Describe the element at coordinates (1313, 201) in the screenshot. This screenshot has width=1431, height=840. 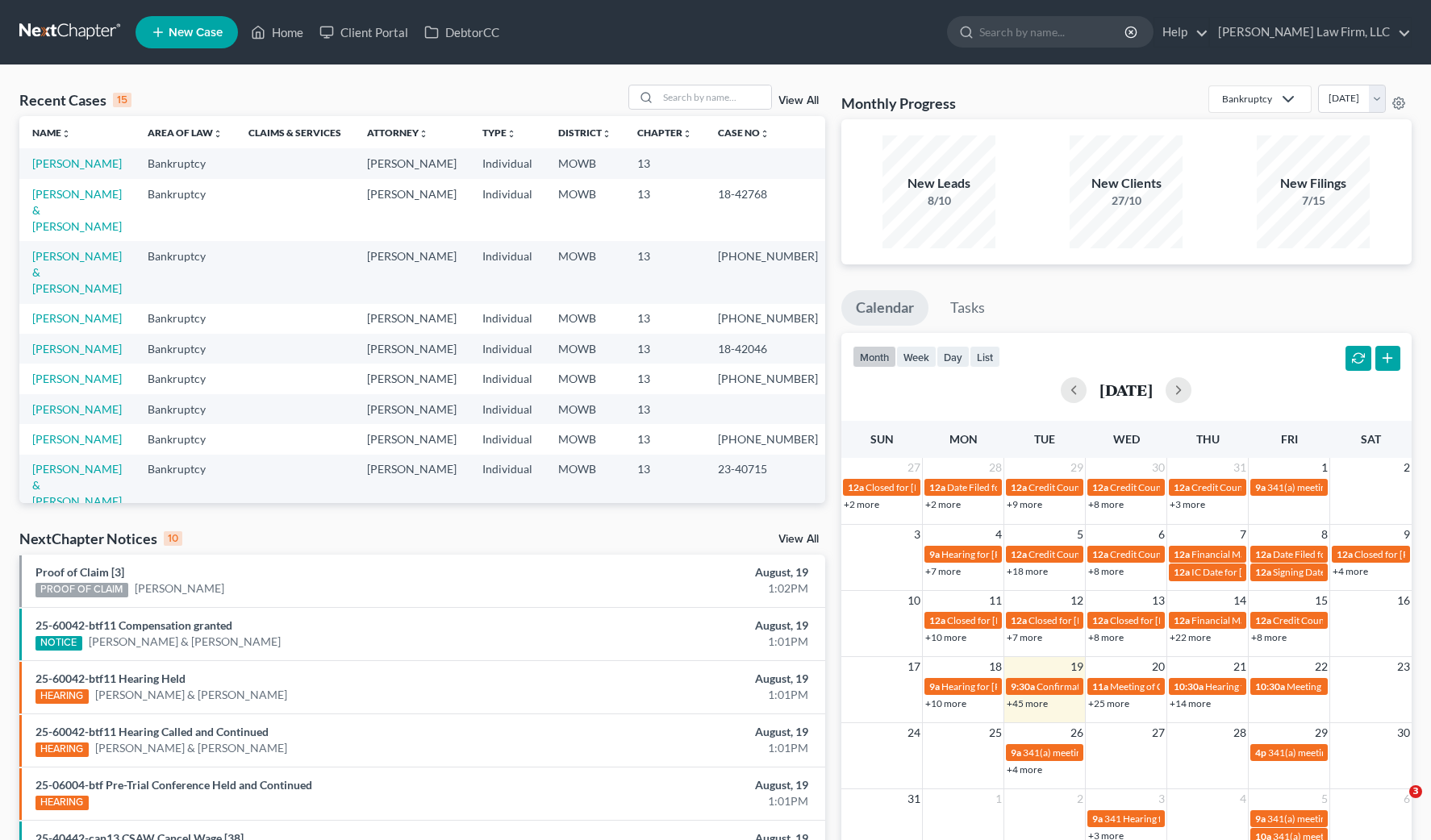
I see `div: 7/15` at that location.